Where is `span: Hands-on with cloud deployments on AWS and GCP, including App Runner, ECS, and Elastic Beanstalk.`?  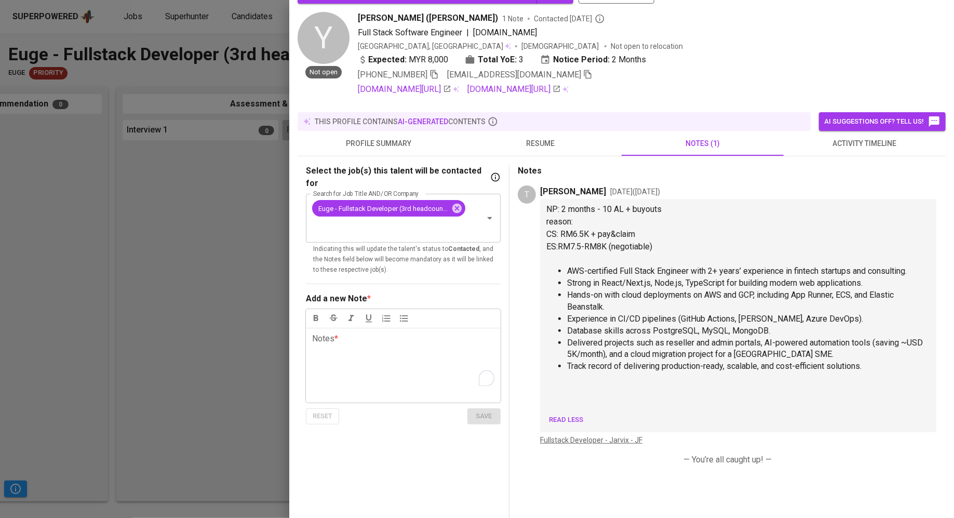
span: Hands-on with cloud deployments on AWS and GCP, including App Runner, ECS, and Elastic Beanstalk. is located at coordinates (731, 301).